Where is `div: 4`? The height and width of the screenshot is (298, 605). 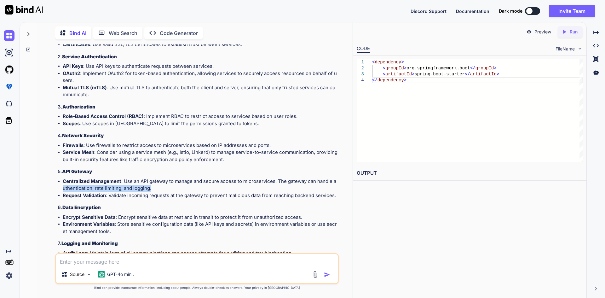 div: 4 is located at coordinates (360, 80).